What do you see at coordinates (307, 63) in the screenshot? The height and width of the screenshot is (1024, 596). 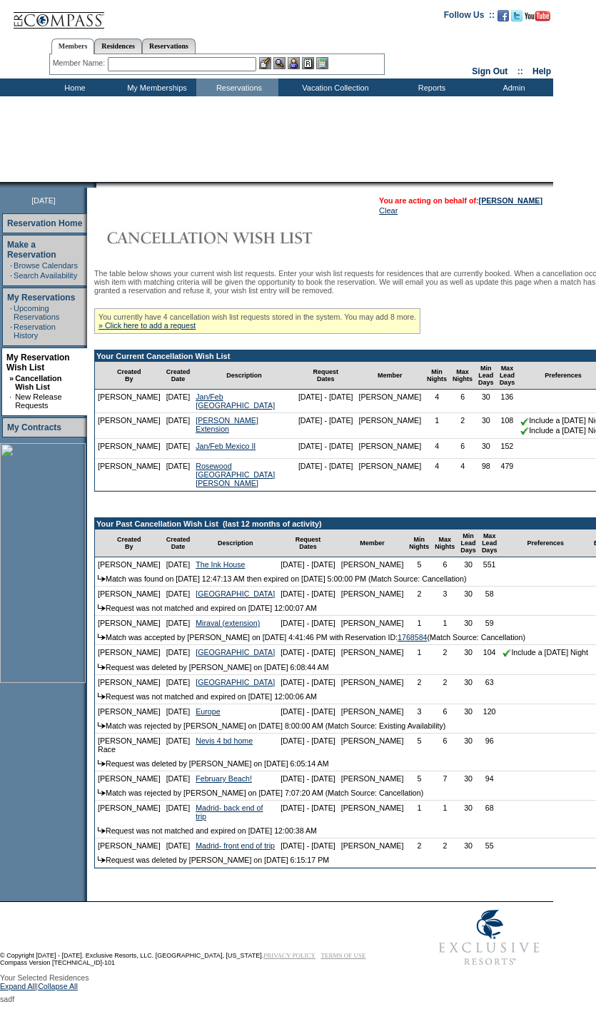 I see `img: Reservations` at bounding box center [307, 63].